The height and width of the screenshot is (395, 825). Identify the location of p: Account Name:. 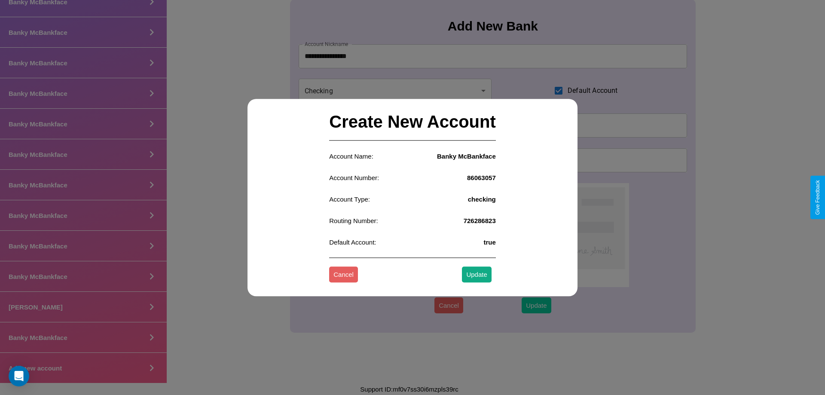
(351, 156).